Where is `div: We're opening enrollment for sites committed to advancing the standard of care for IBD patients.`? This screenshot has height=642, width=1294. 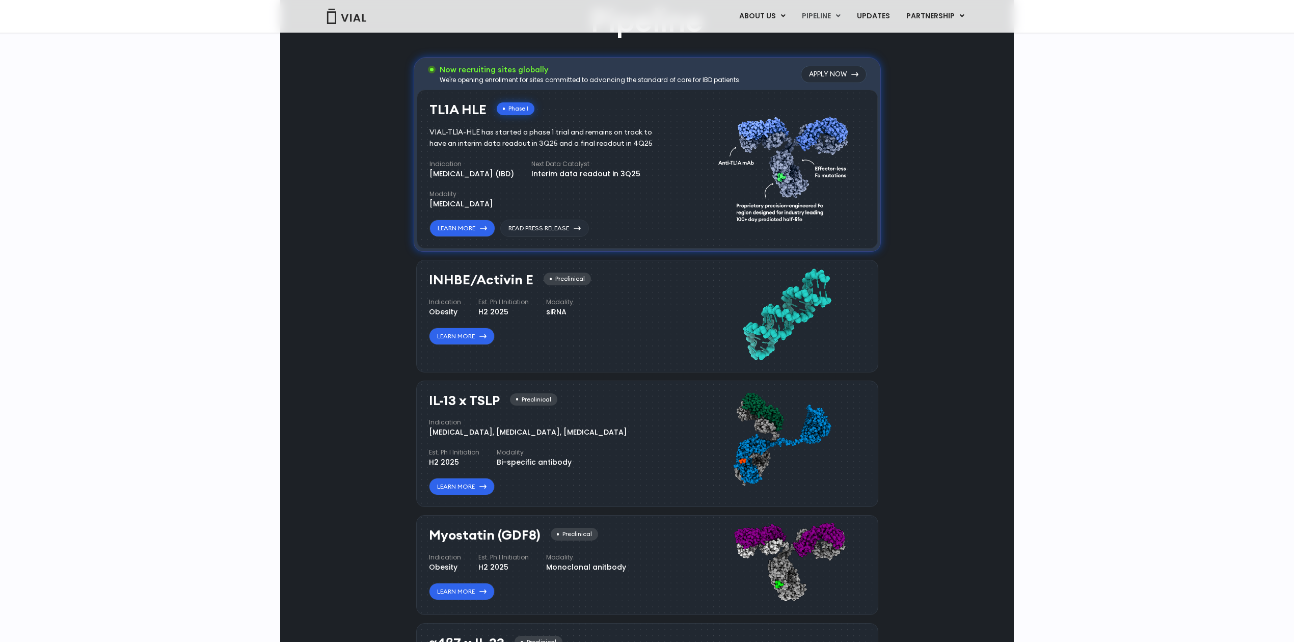 div: We're opening enrollment for sites committed to advancing the standard of care for IBD patients. is located at coordinates (590, 80).